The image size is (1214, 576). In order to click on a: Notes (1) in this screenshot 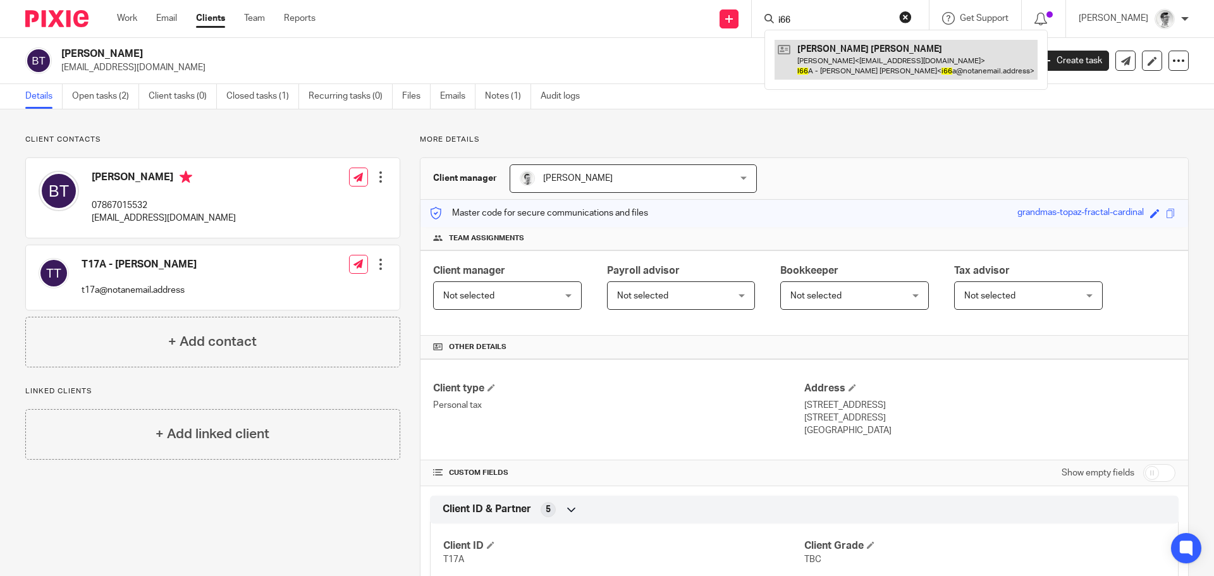, I will do `click(508, 96)`.